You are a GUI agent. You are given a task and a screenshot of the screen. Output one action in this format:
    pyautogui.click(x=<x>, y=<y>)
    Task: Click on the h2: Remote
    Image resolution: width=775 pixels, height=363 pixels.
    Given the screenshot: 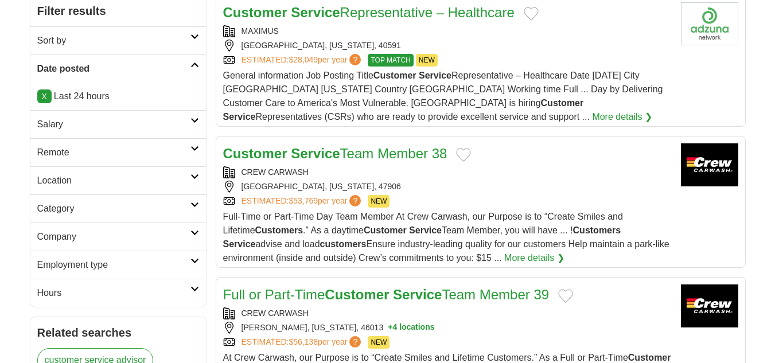 What is the action you would take?
    pyautogui.click(x=114, y=153)
    